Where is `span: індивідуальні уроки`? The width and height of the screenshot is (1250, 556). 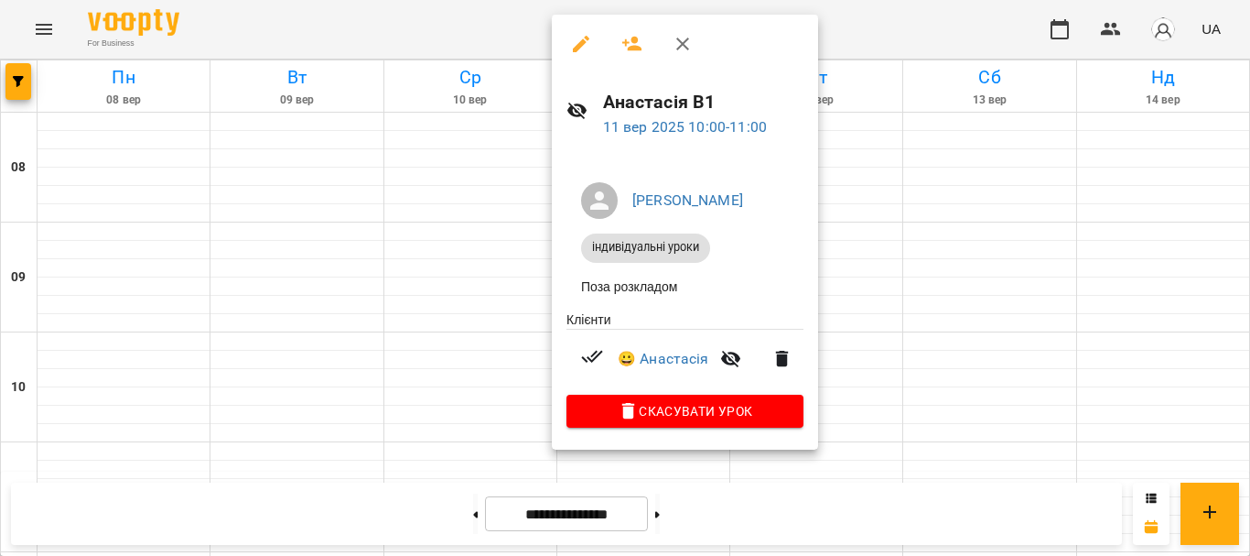 span: індивідуальні уроки is located at coordinates (645, 247).